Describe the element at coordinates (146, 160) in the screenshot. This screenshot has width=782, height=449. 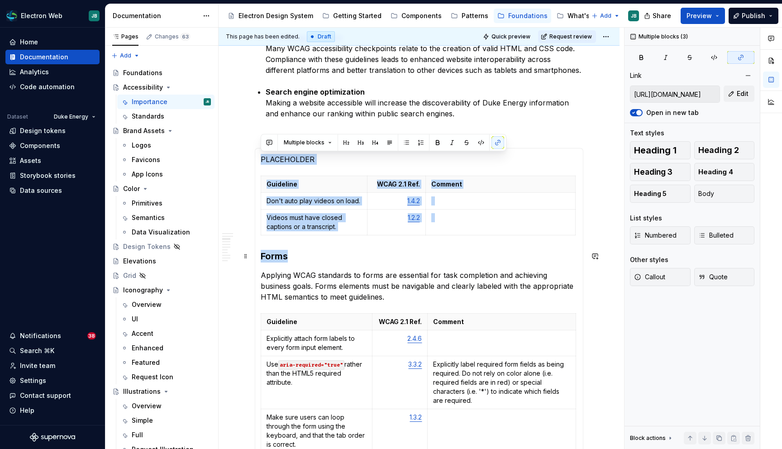
I see `div: Favicons` at that location.